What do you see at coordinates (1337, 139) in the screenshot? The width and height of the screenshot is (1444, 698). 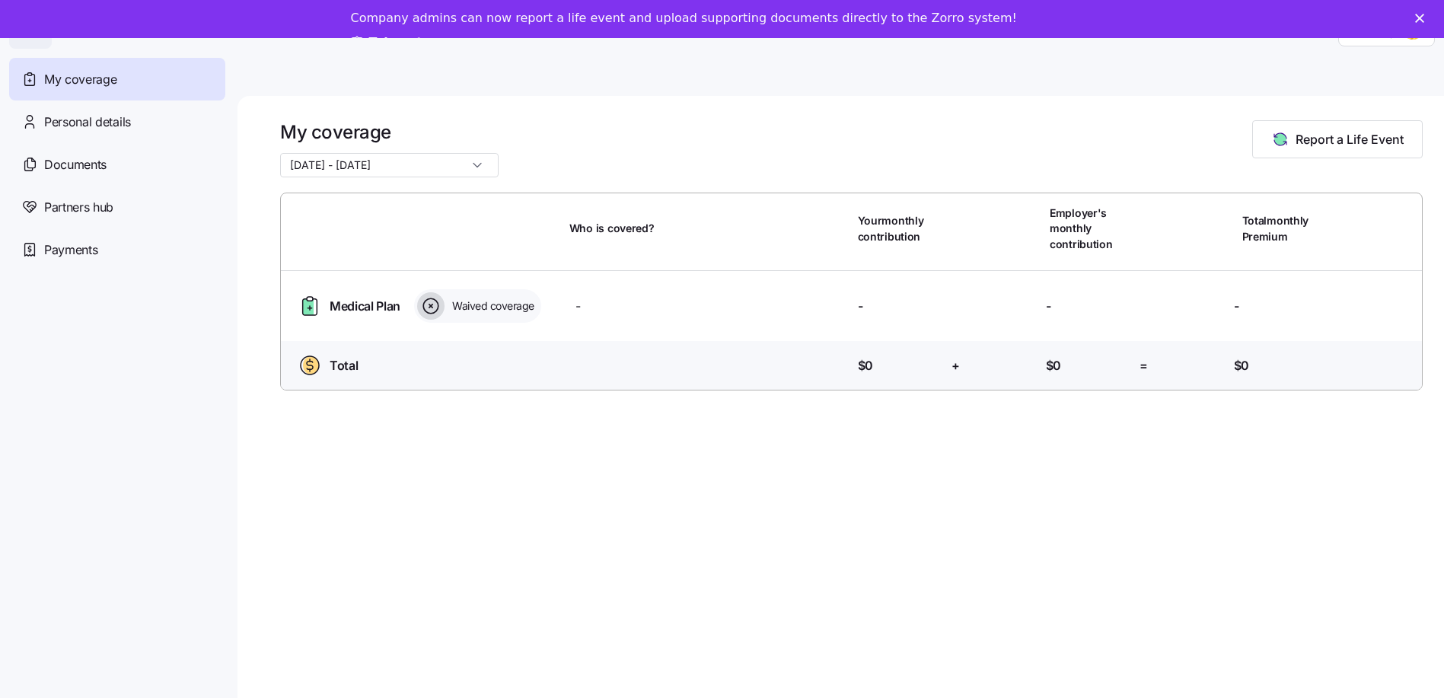 I see `button: Report a Life Event` at bounding box center [1337, 139].